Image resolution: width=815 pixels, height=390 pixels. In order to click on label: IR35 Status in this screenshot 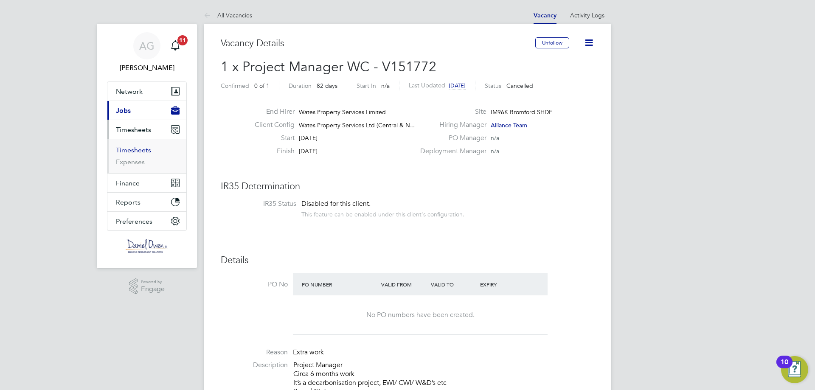, I will do `click(263, 204)`.